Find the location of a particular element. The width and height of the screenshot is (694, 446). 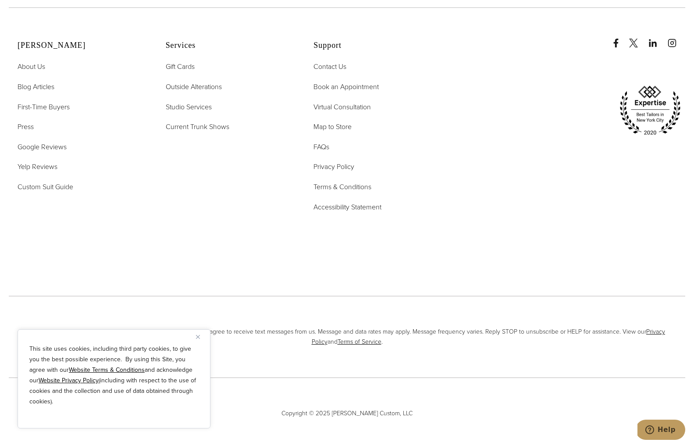

h2: Services is located at coordinates (229, 46).